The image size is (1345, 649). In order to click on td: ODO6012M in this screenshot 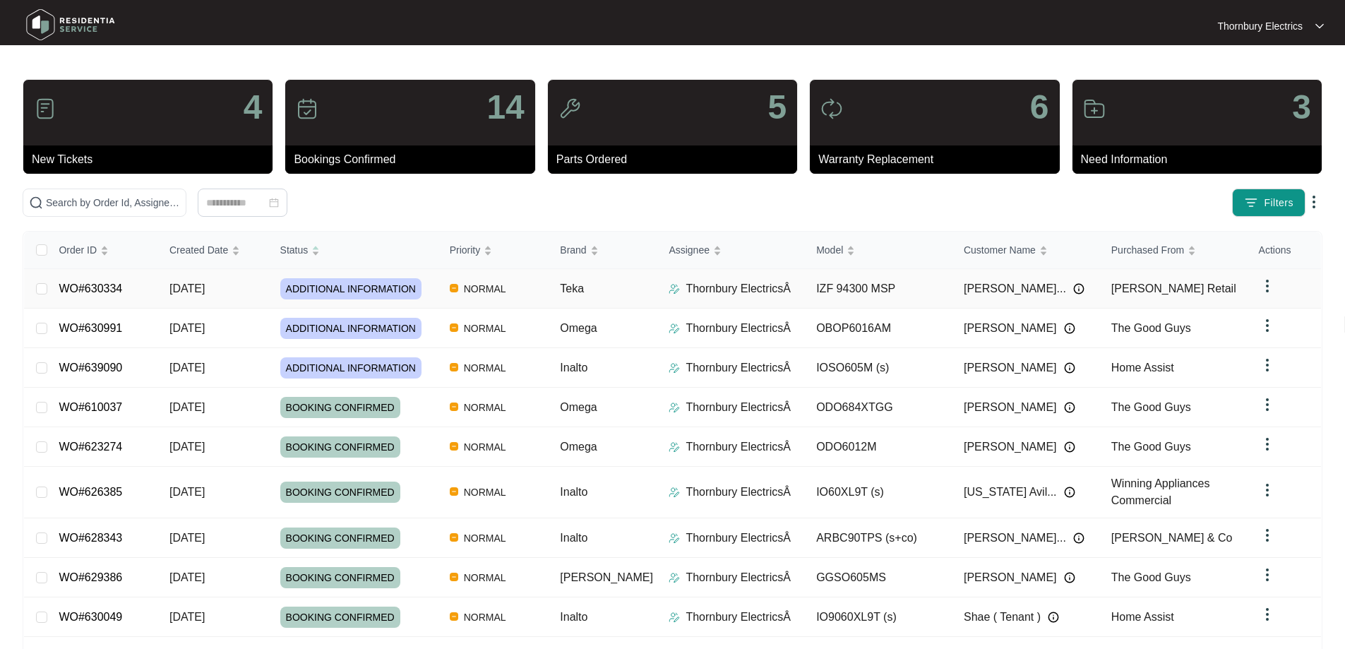, I will do `click(879, 447)`.